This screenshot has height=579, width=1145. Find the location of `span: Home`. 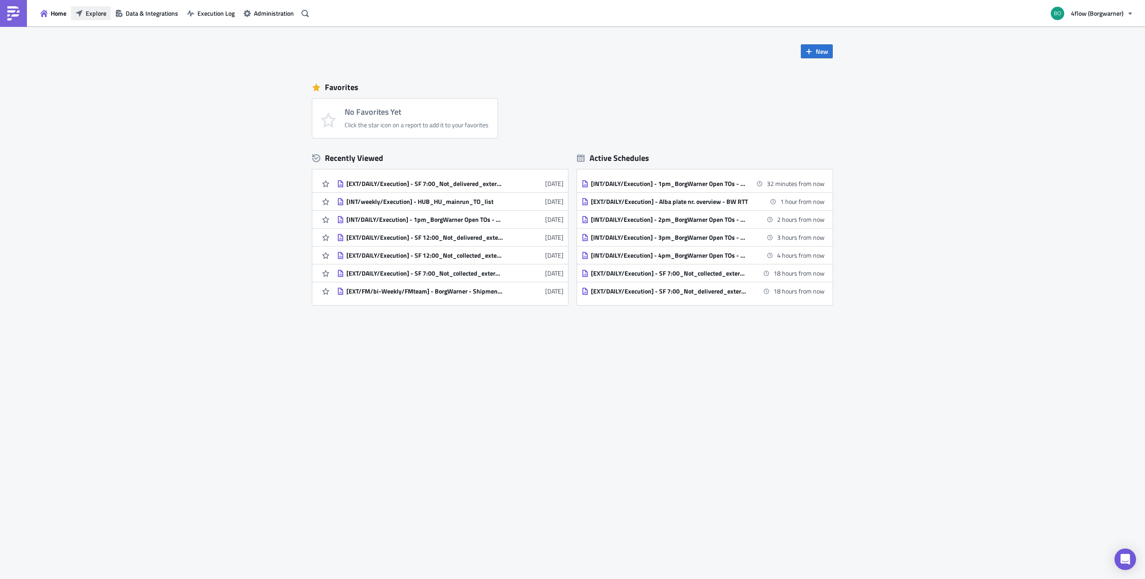

span: Home is located at coordinates (58, 13).